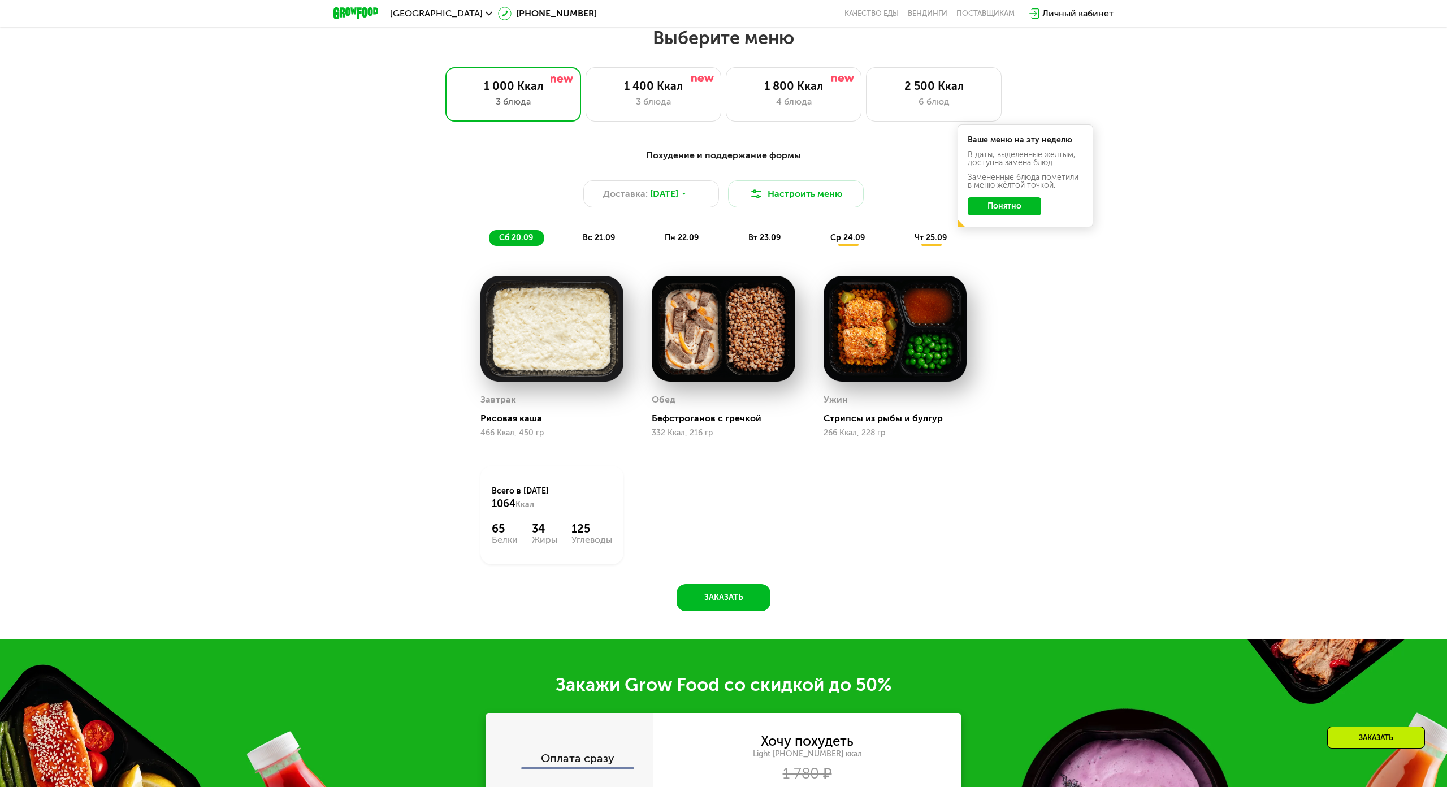  What do you see at coordinates (525, 504) in the screenshot?
I see `span: Ккал` at bounding box center [525, 504].